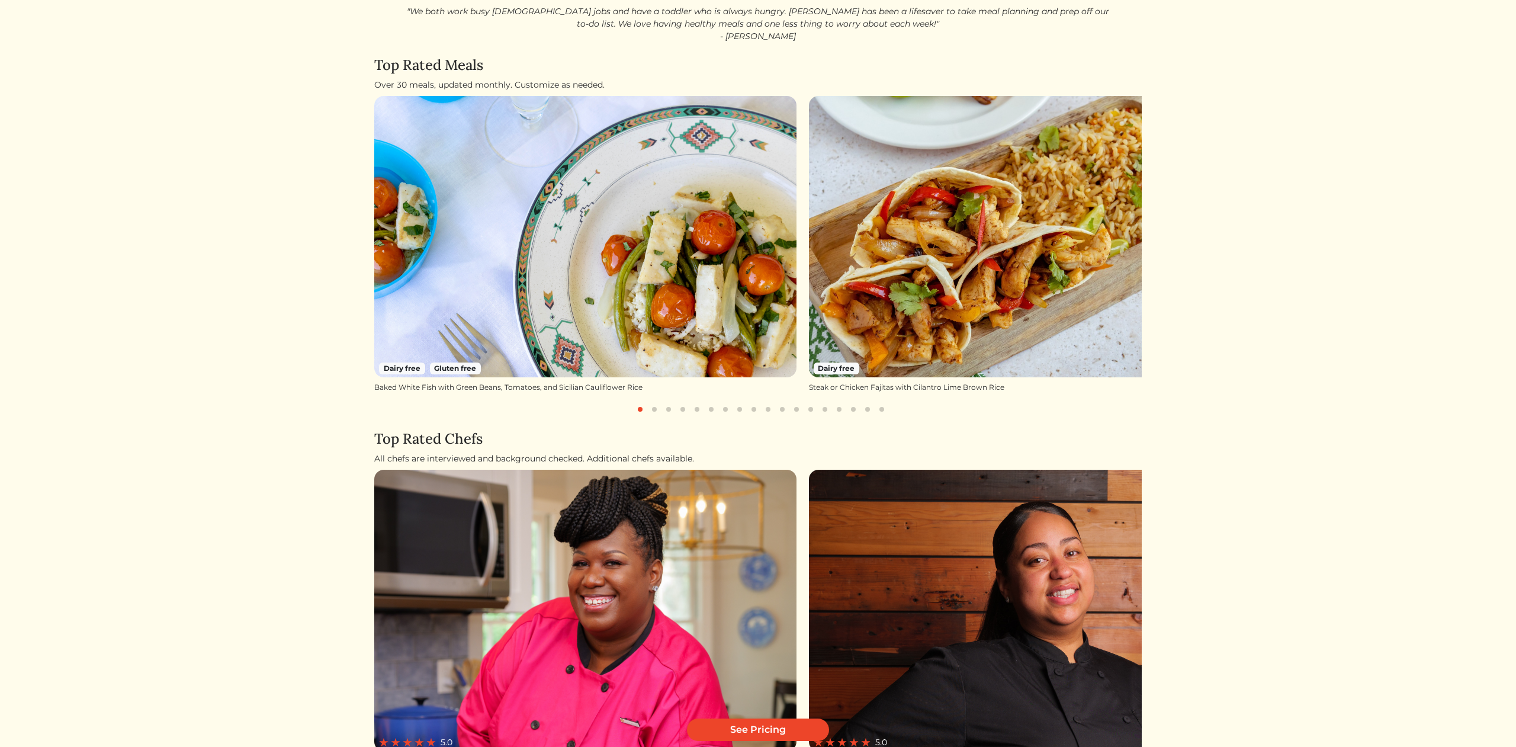 This screenshot has height=747, width=1516. I want to click on span: Gluten free, so click(455, 368).